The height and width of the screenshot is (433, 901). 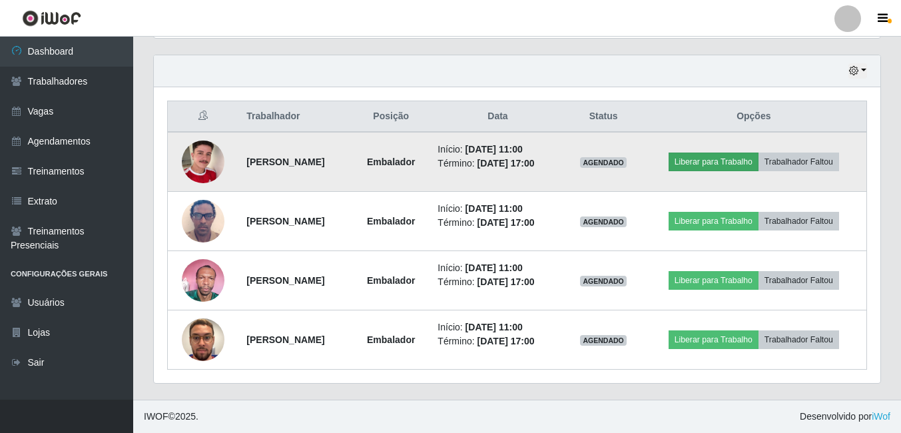 What do you see at coordinates (881, 416) in the screenshot?
I see `a: iWof` at bounding box center [881, 416].